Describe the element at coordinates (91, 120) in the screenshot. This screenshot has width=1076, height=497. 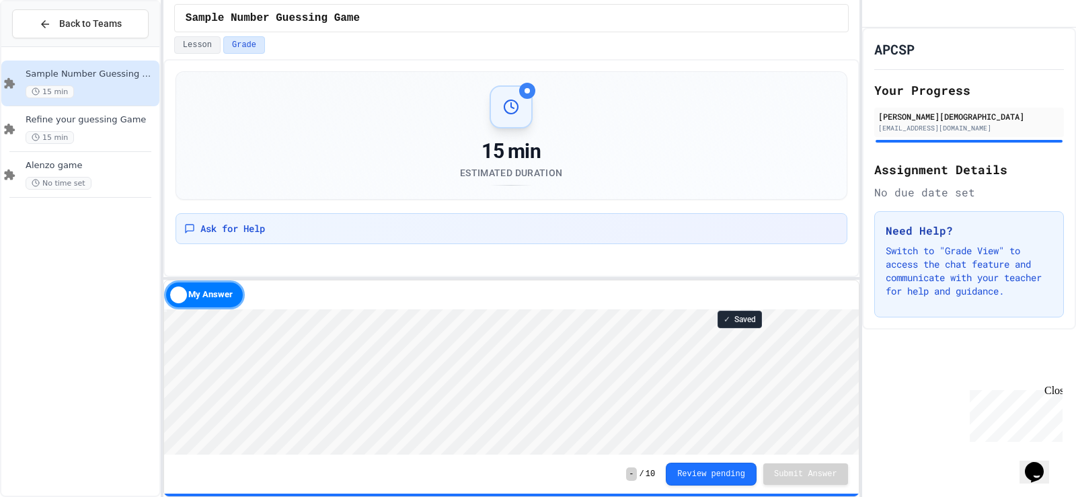
I see `span: Refine your guessing Game` at that location.